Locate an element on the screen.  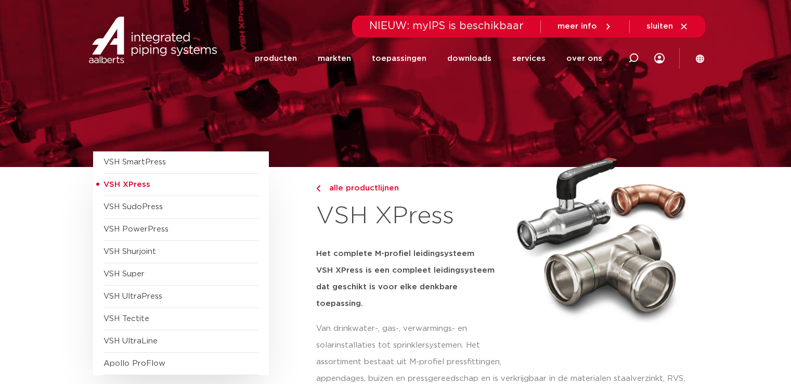
p: Van drinkwater-, gas-, verwarmings- en solarinstallaties tot sprinklersystemen. Het assortiment b... is located at coordinates (410, 345).